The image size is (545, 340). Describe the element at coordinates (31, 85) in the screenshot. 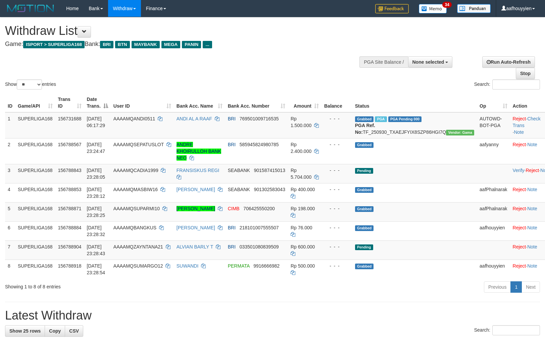

I see `label: Show entries` at that location.